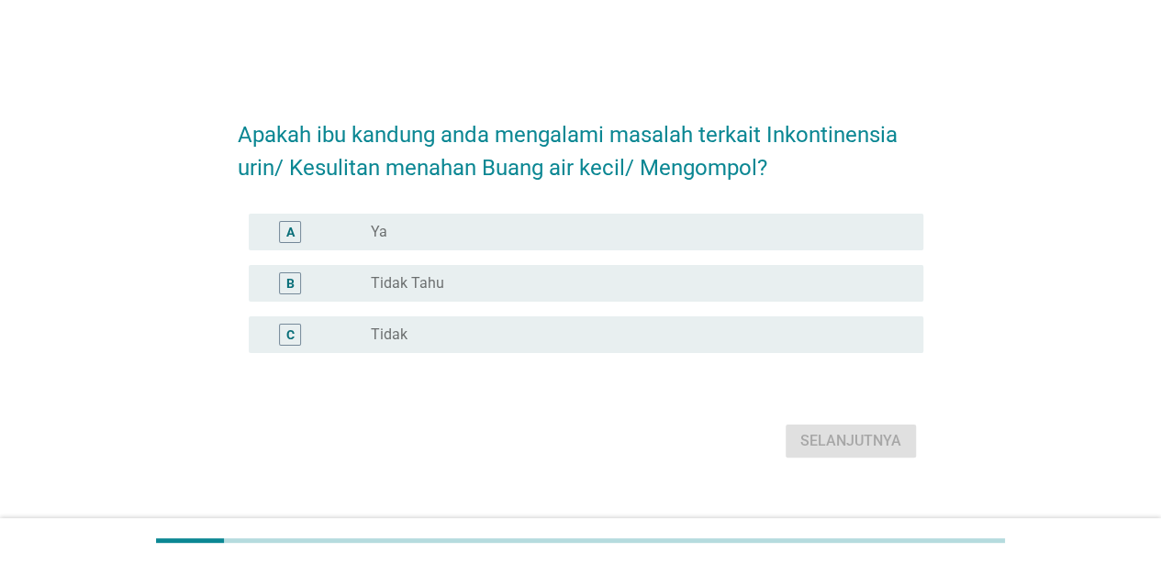  What do you see at coordinates (290, 284) in the screenshot?
I see `div: B` at bounding box center [290, 284].